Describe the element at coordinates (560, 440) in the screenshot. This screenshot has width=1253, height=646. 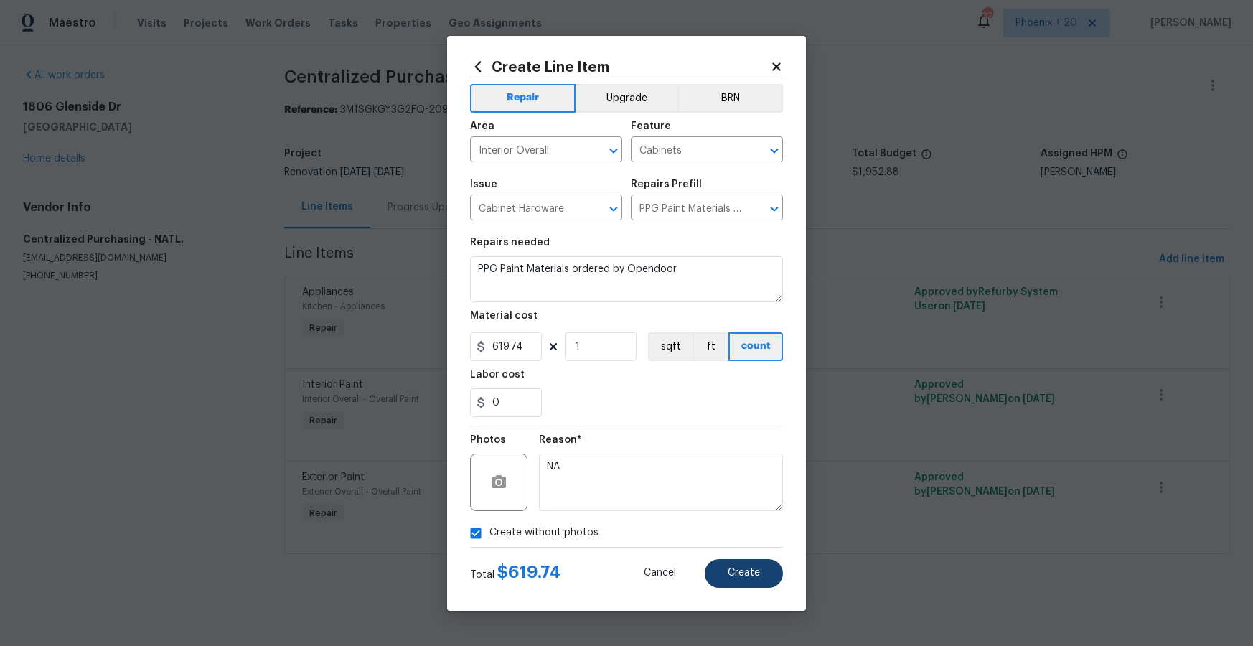
I see `h5: Reason*` at that location.